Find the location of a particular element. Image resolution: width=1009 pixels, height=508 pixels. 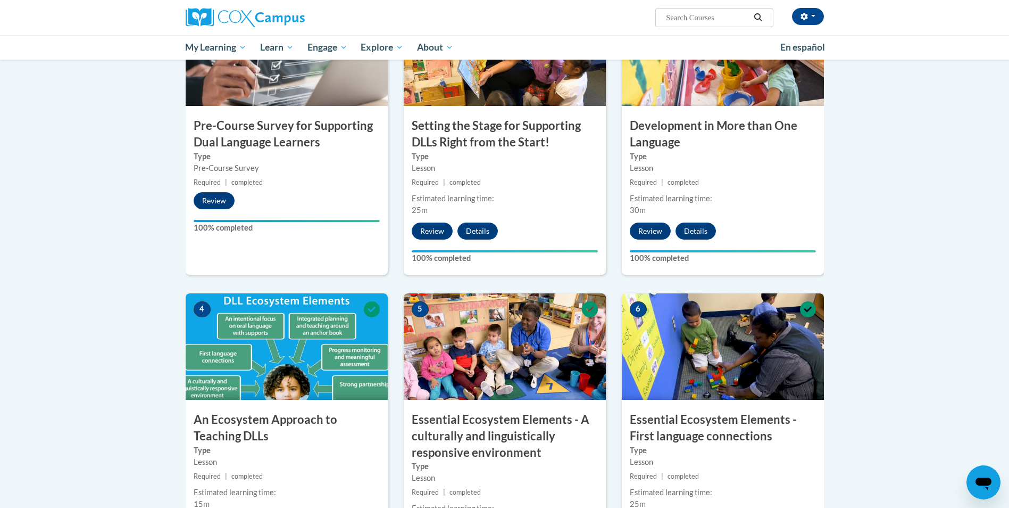

h3: Setting the Stage for Supporting DLLs Right from the Start! is located at coordinates (505, 134).